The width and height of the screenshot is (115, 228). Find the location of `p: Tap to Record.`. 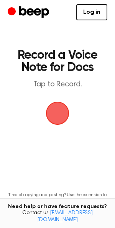

p: Tap to Record. is located at coordinates (58, 85).